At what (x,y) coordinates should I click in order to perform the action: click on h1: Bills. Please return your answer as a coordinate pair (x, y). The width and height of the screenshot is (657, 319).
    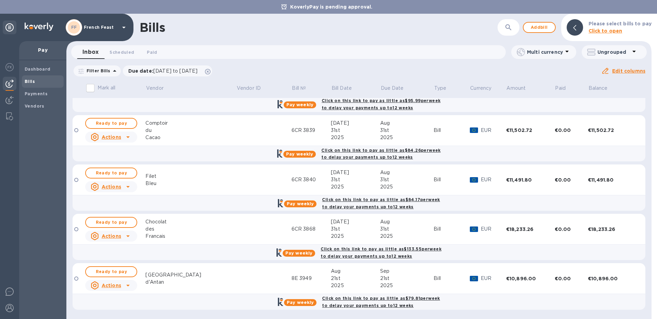
    Looking at the image, I should click on (152, 27).